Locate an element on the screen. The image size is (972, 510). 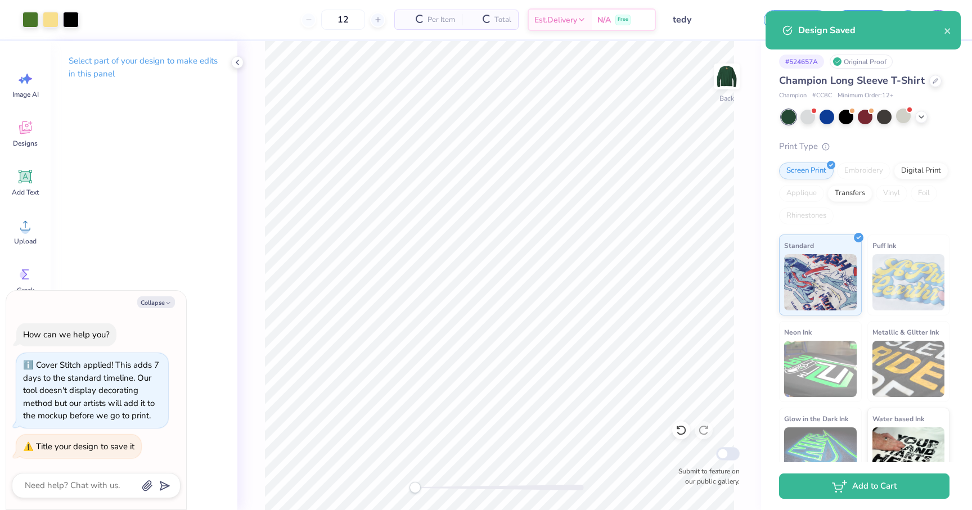
span: N/A is located at coordinates (604, 20).